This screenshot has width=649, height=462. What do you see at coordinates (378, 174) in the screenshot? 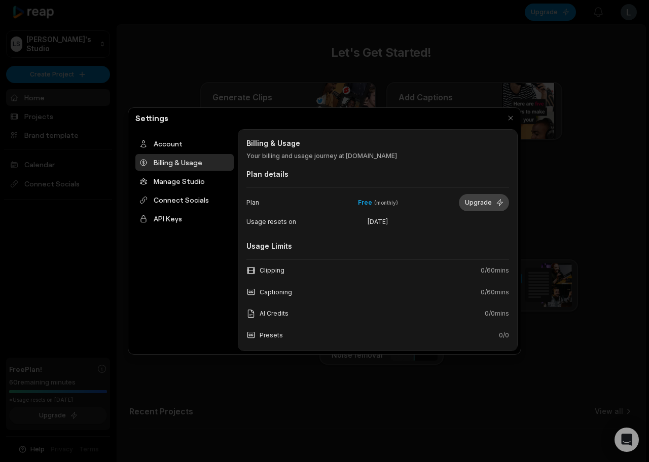
I see `div: Plan details` at bounding box center [378, 174].